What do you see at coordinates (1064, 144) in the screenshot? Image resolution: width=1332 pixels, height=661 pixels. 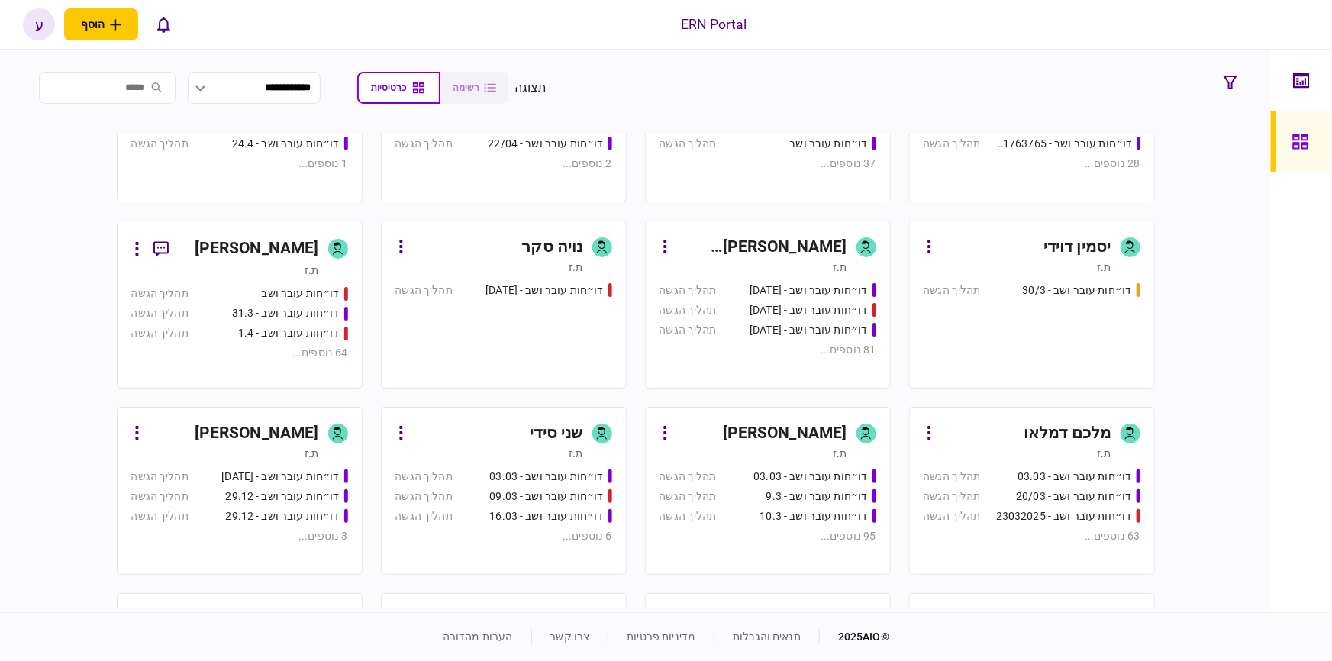 I see `div: דו״חות עובר ושב - 511763765 18/06` at bounding box center [1064, 144].